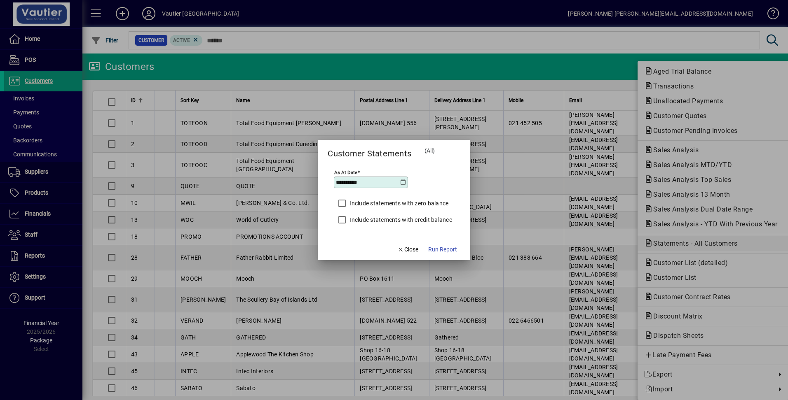 The width and height of the screenshot is (788, 400). Describe the element at coordinates (443, 250) in the screenshot. I see `span: Run Report` at that location.